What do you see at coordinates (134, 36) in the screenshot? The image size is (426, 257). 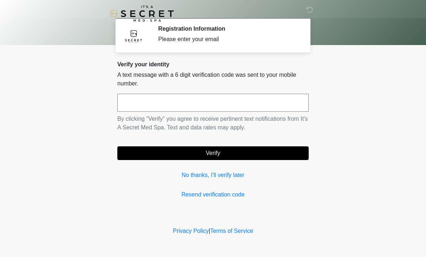 I see `img: Agent Avatar` at bounding box center [134, 36].